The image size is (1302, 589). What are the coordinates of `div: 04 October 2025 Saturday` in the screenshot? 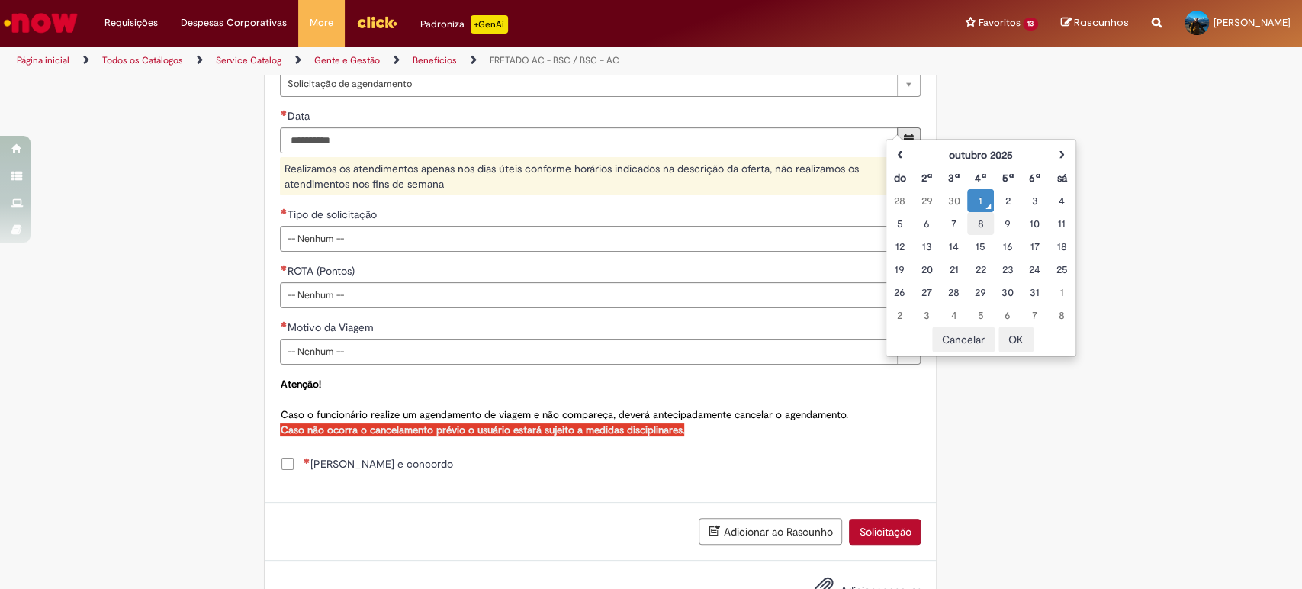 It's located at (1061, 201).